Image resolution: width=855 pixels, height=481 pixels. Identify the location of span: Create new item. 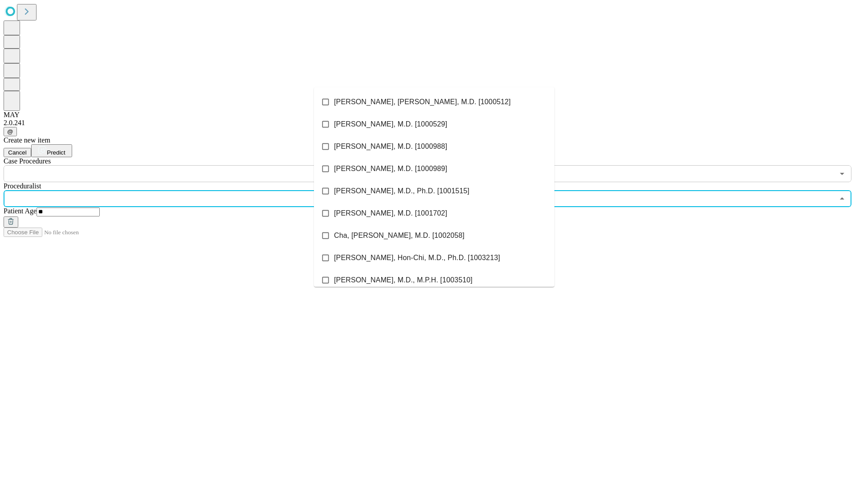
(27, 140).